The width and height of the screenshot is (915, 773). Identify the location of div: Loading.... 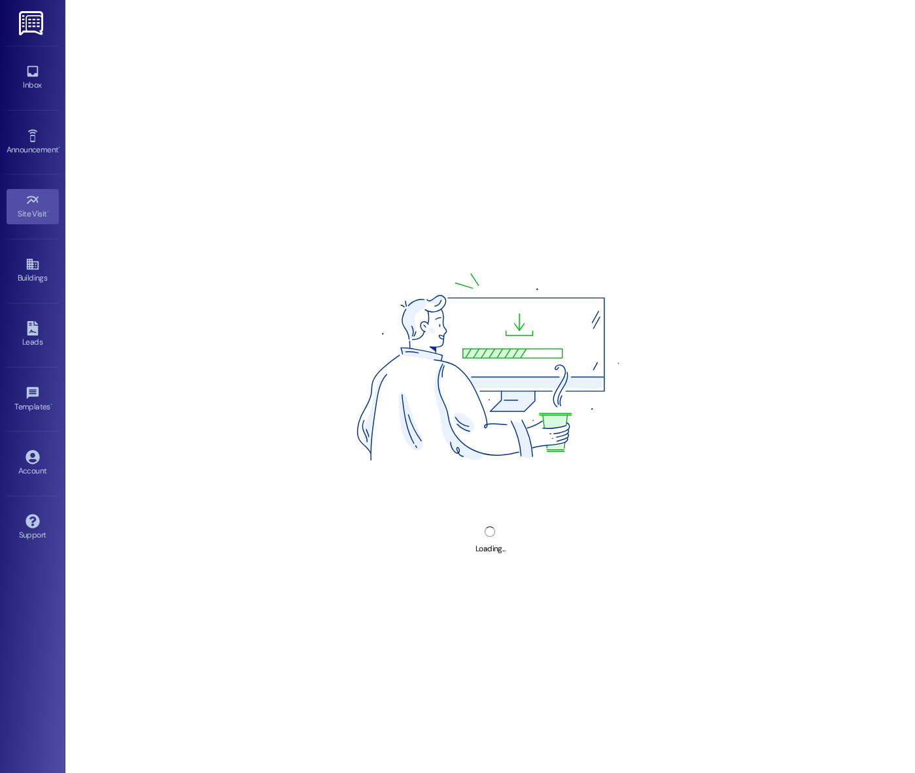
(490, 549).